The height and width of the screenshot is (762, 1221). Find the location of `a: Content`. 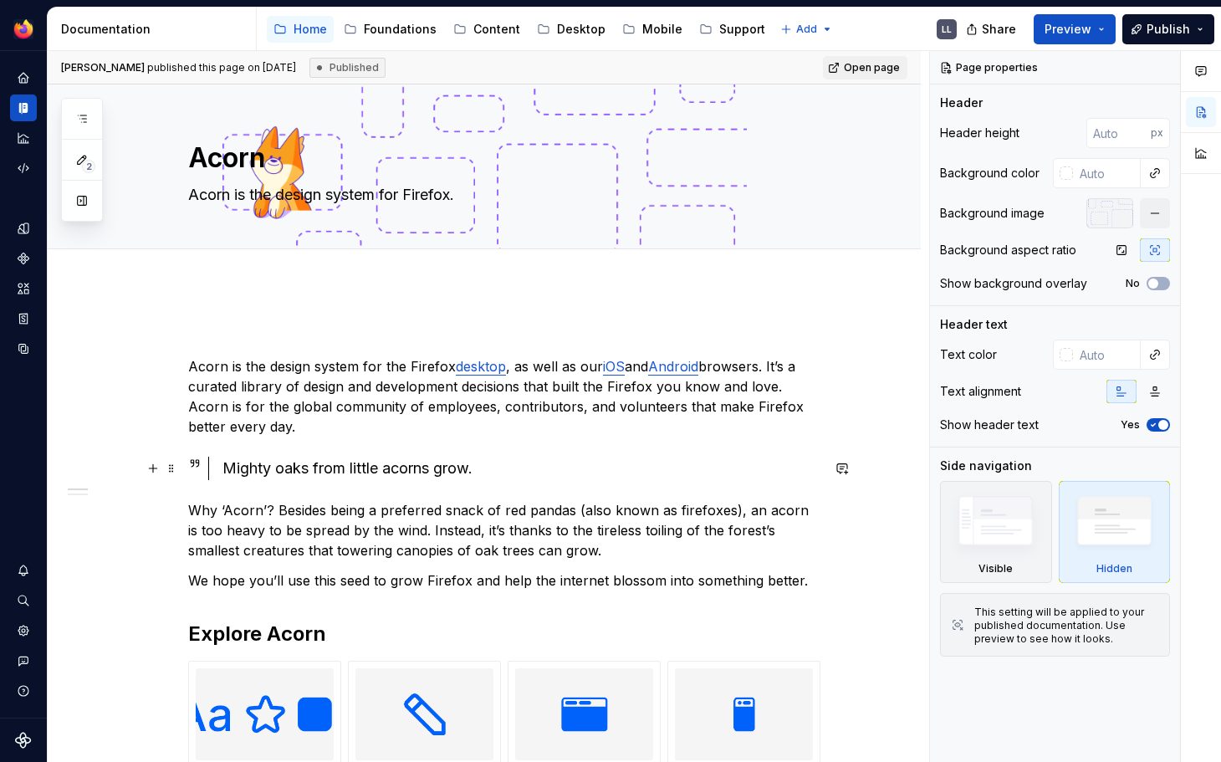

a: Content is located at coordinates (487, 29).